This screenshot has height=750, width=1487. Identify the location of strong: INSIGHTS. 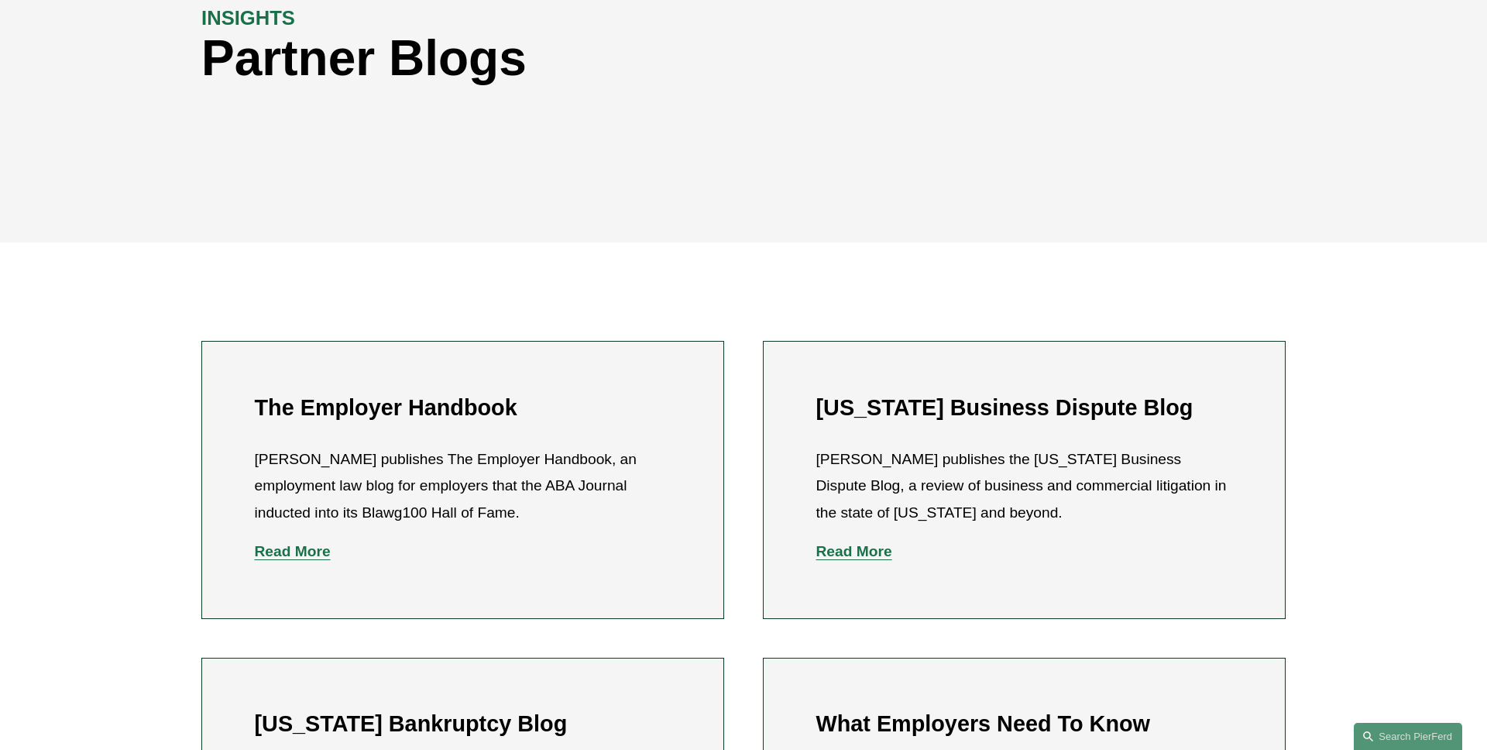
(248, 18).